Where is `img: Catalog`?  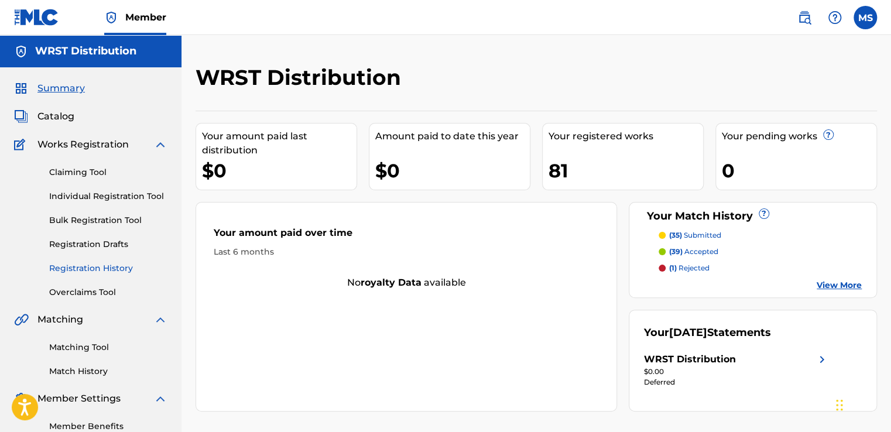 img: Catalog is located at coordinates (21, 116).